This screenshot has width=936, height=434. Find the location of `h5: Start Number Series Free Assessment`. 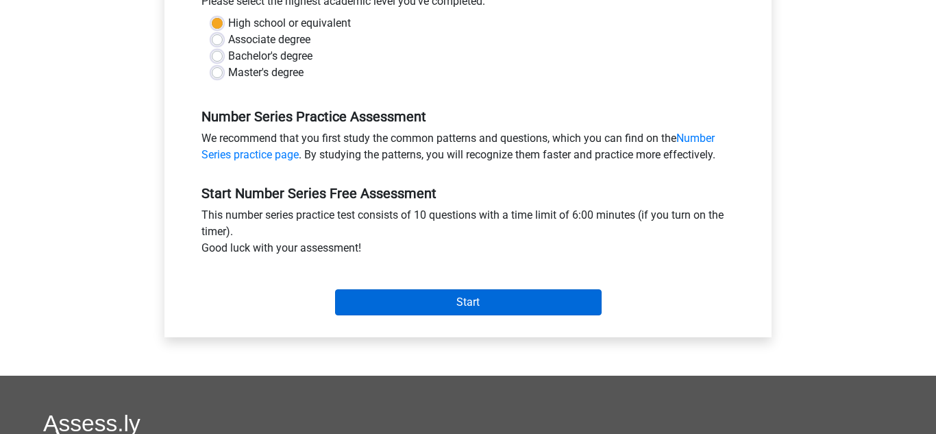

h5: Start Number Series Free Assessment is located at coordinates (468, 193).